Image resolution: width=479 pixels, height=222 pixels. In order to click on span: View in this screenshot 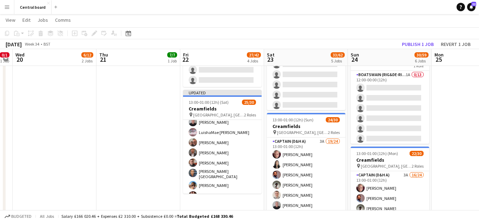, I will do `click(11, 20)`.